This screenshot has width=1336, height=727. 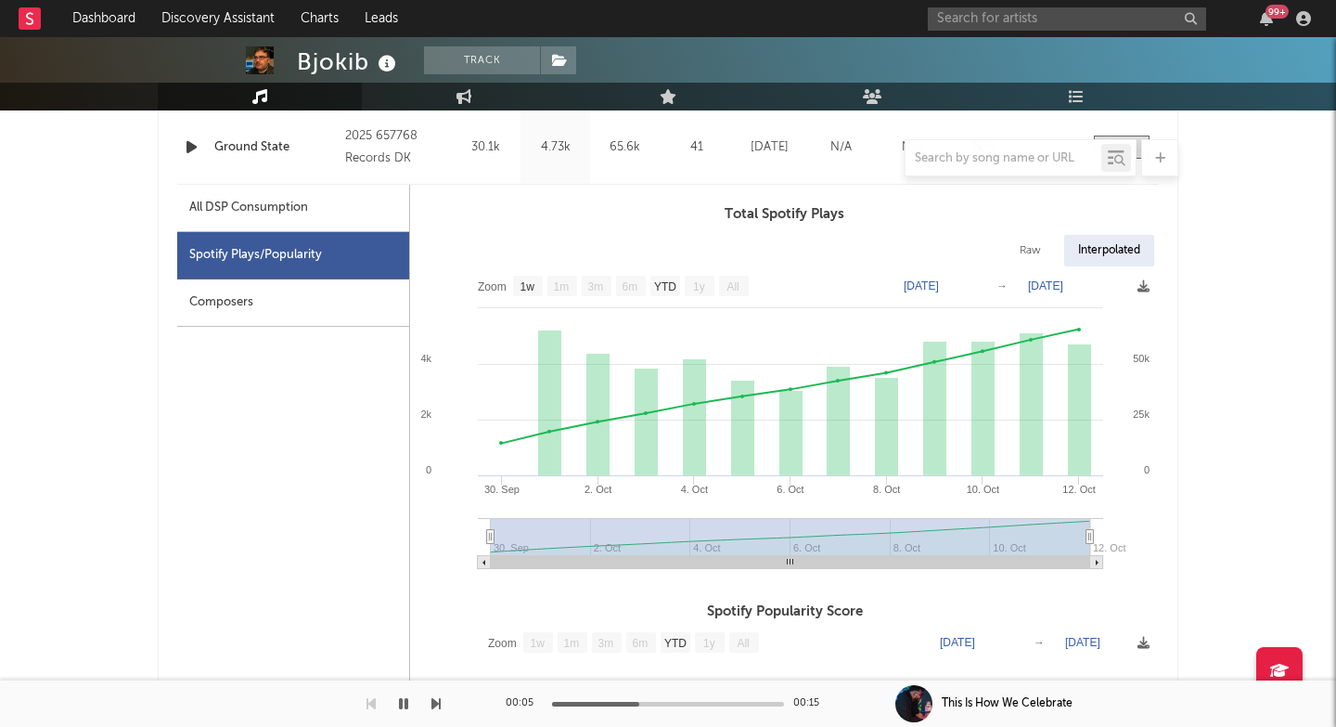 I want to click on input: Search by song name or URL, so click(x=1003, y=159).